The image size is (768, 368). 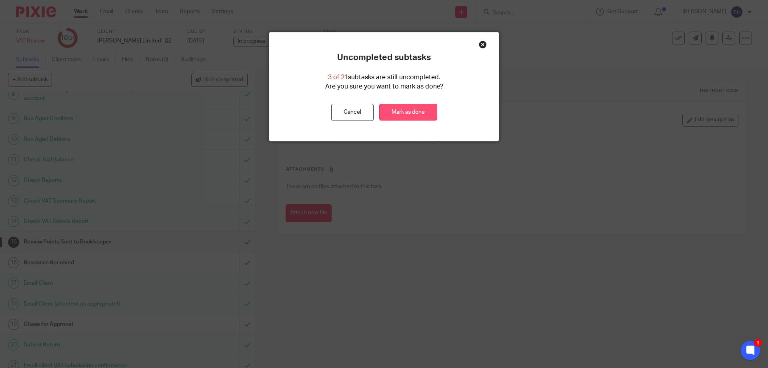 What do you see at coordinates (483, 44) in the screenshot?
I see `div: Close this dialog window` at bounding box center [483, 44].